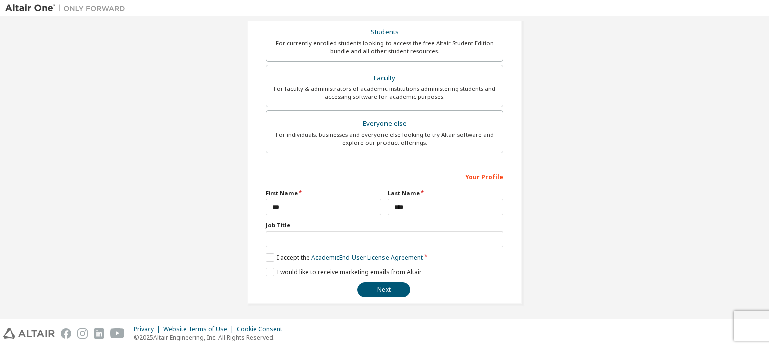 Image resolution: width=769 pixels, height=348 pixels. I want to click on label: I would like to receive marketing emails from Altair, so click(344, 272).